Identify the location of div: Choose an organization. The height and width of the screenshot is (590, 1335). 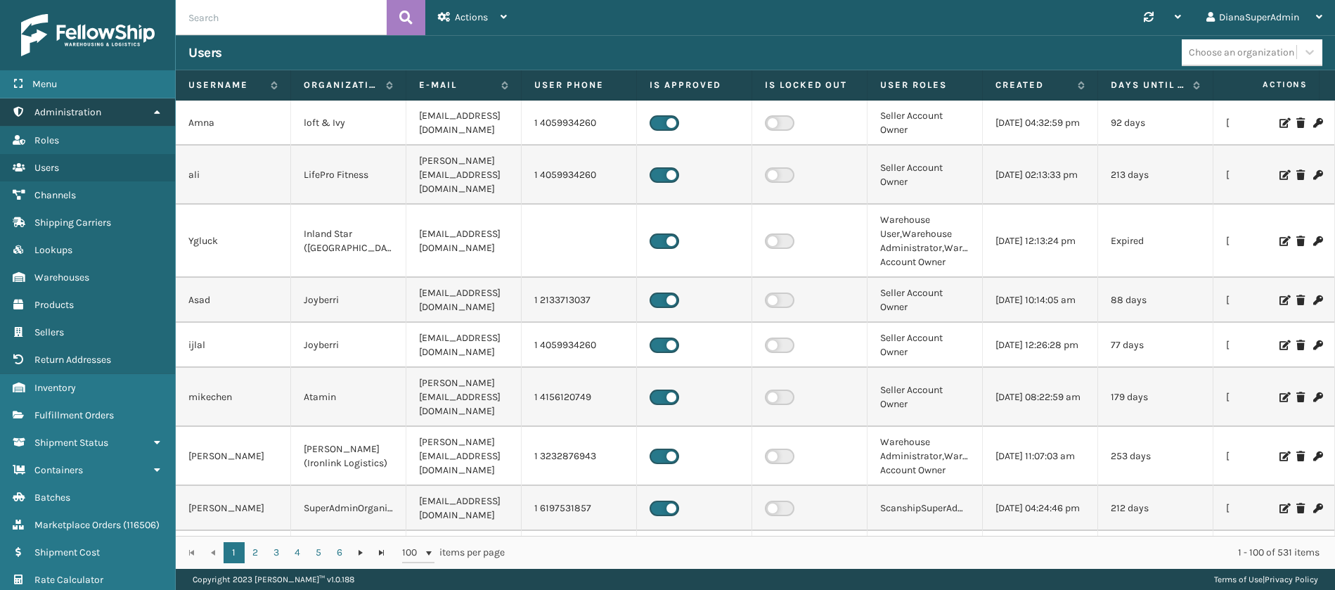
(1241, 52).